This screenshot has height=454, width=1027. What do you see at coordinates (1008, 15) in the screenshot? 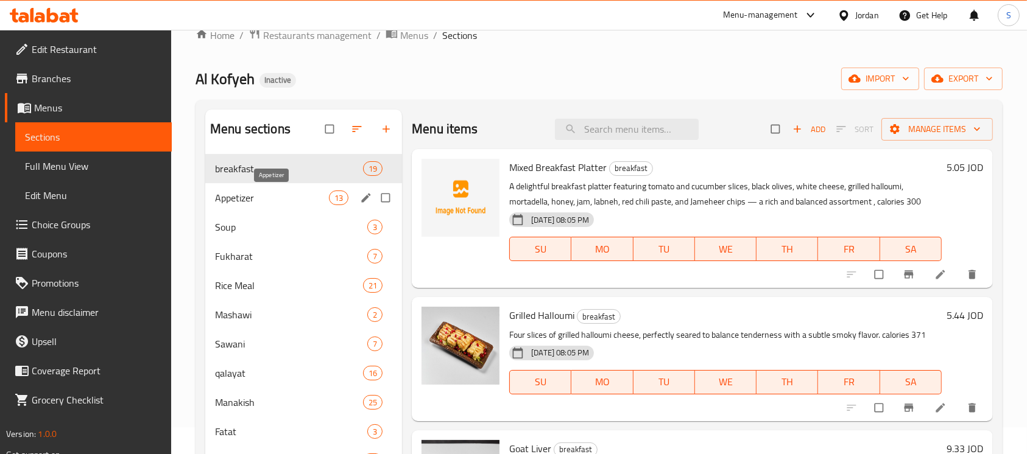
I see `span: S` at bounding box center [1008, 15].